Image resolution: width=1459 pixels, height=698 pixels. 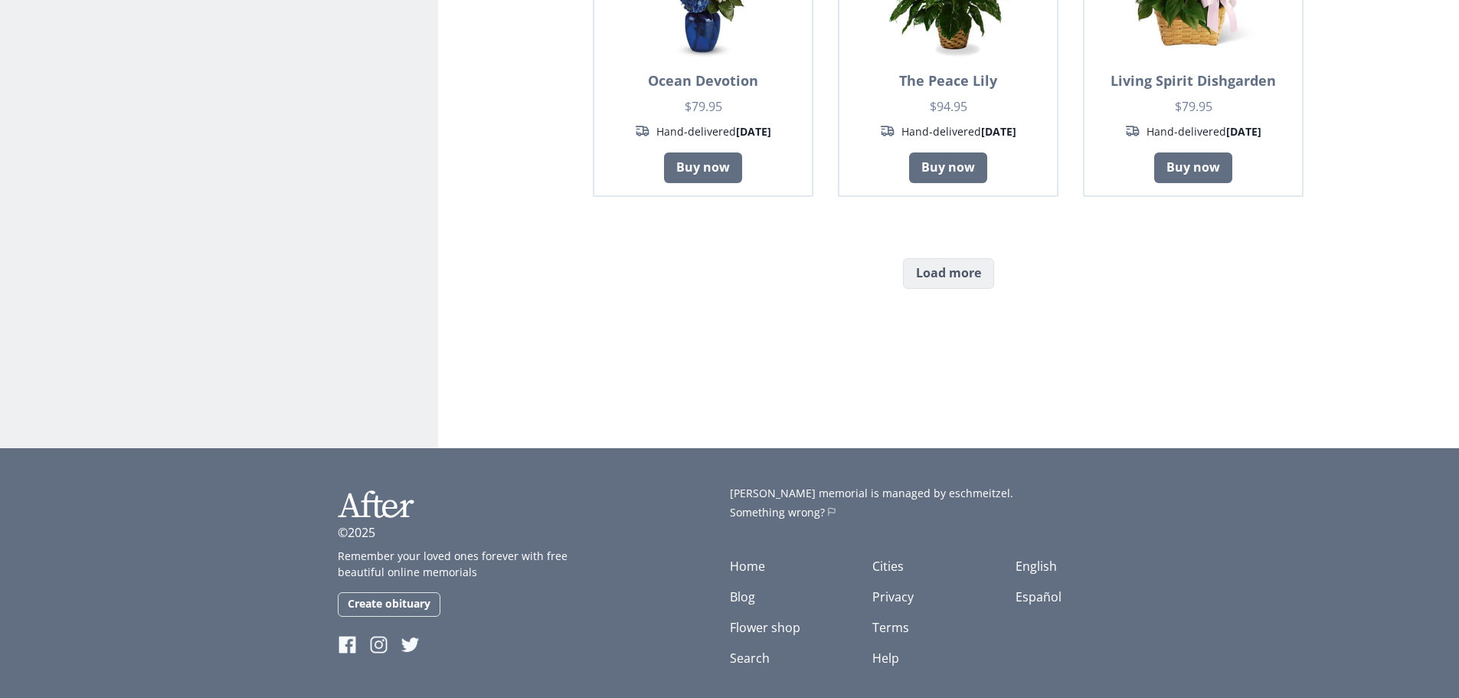 I want to click on a: Privacy, so click(x=893, y=597).